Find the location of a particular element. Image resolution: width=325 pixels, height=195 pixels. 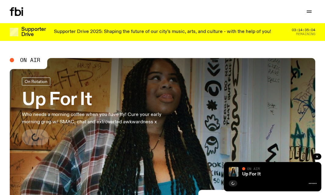

span: 03:14:35:04 is located at coordinates (303, 30).